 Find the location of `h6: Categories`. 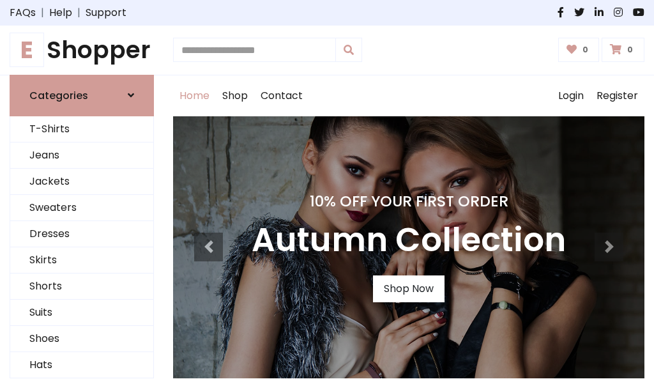

h6: Categories is located at coordinates (59, 95).